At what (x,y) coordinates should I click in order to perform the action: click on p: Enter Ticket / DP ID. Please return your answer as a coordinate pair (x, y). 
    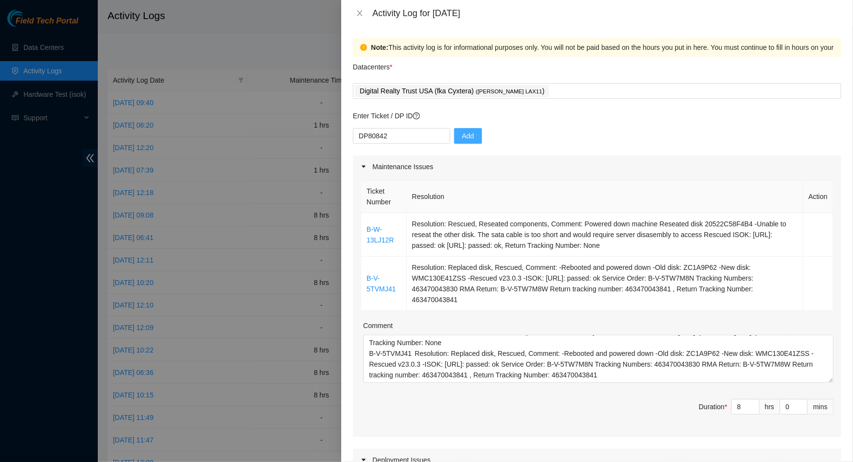
    Looking at the image, I should click on (597, 116).